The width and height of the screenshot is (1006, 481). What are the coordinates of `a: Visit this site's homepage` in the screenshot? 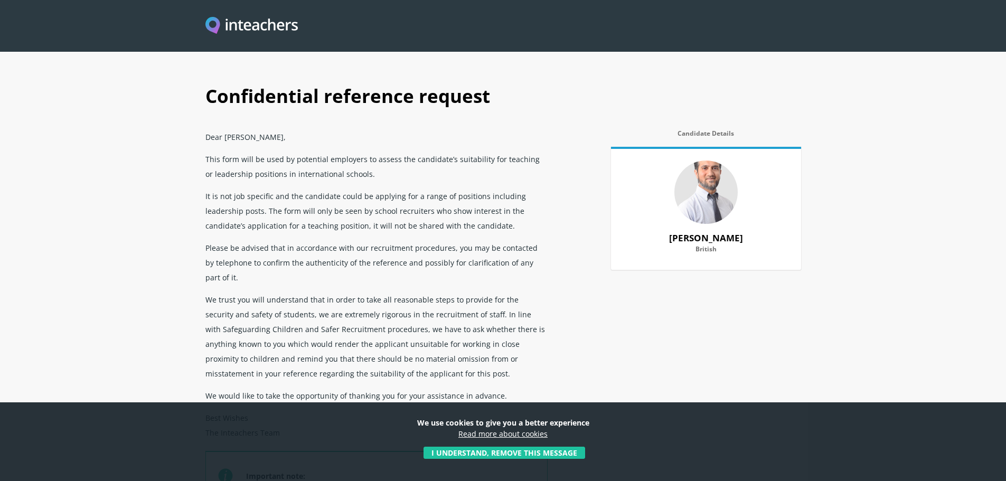 It's located at (252, 26).